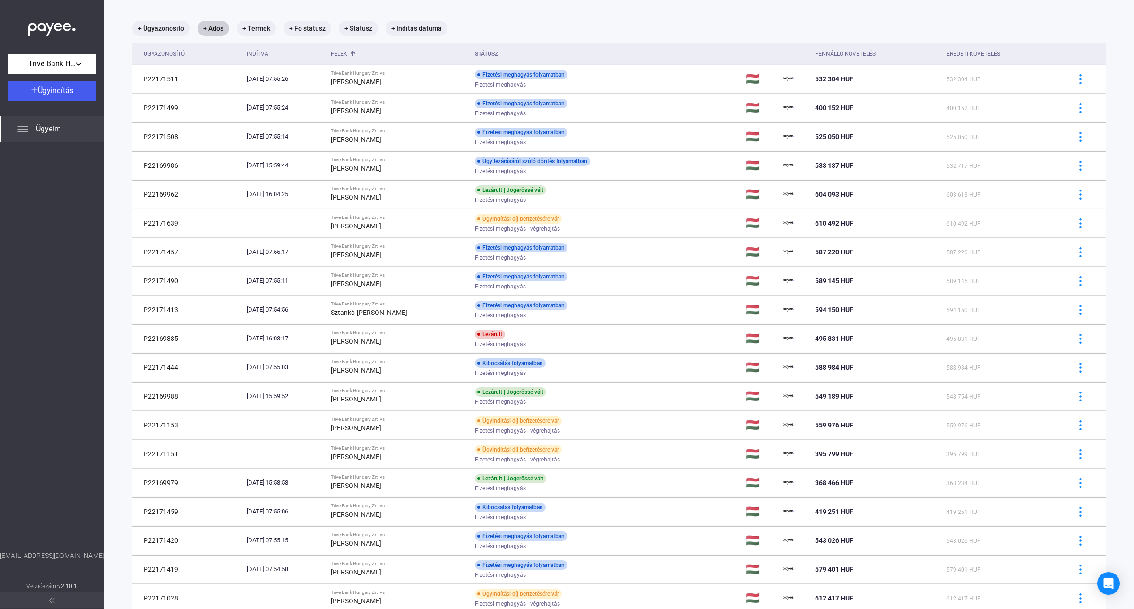 The width and height of the screenshot is (1134, 609). Describe the element at coordinates (34, 90) in the screenshot. I see `img: plus-white.svg` at that location.